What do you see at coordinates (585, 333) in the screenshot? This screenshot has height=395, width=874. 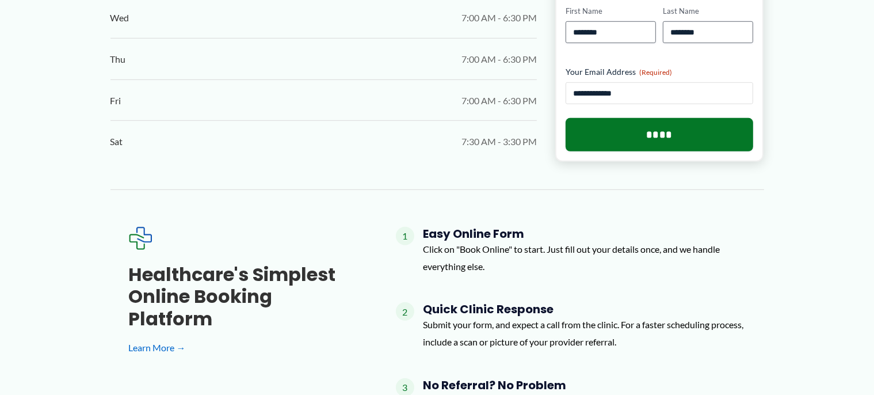 I see `p: Submit your form, and expect a call from the clinic. For a faster scheduling process, include a s...` at bounding box center [585, 333].